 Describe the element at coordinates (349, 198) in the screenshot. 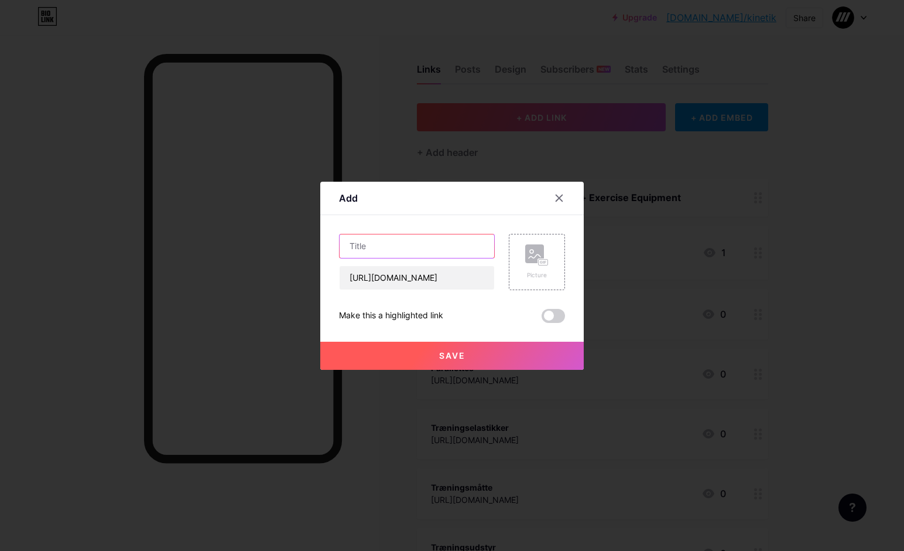

I see `div: Add` at that location.